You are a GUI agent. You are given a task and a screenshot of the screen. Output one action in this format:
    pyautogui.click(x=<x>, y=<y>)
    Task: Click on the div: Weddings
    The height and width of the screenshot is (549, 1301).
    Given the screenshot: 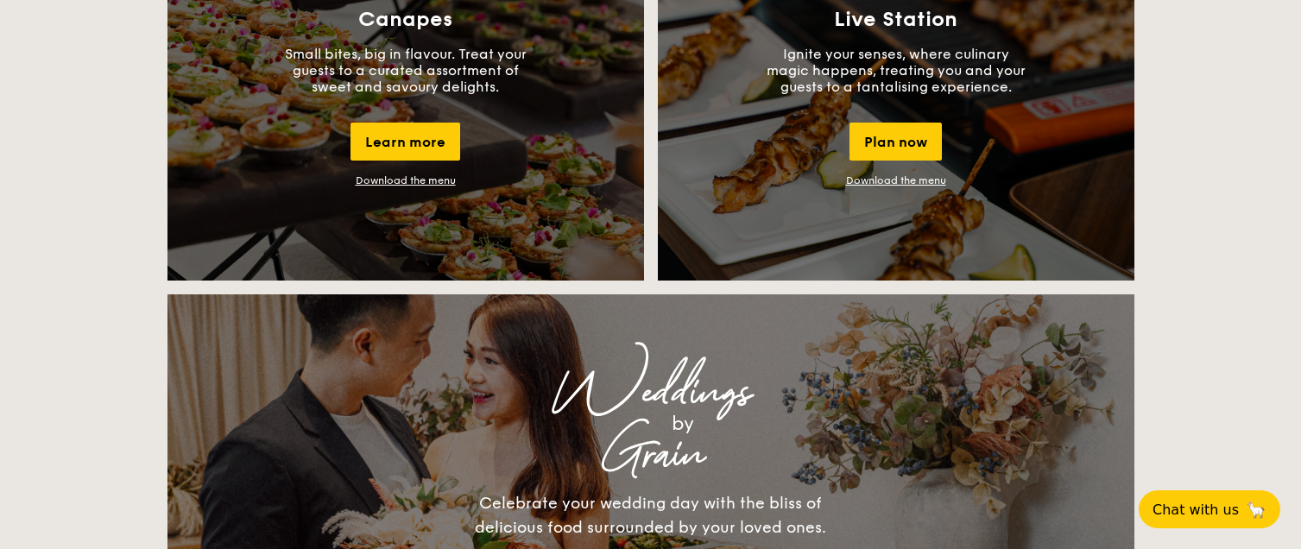 What is the action you would take?
    pyautogui.click(x=651, y=393)
    